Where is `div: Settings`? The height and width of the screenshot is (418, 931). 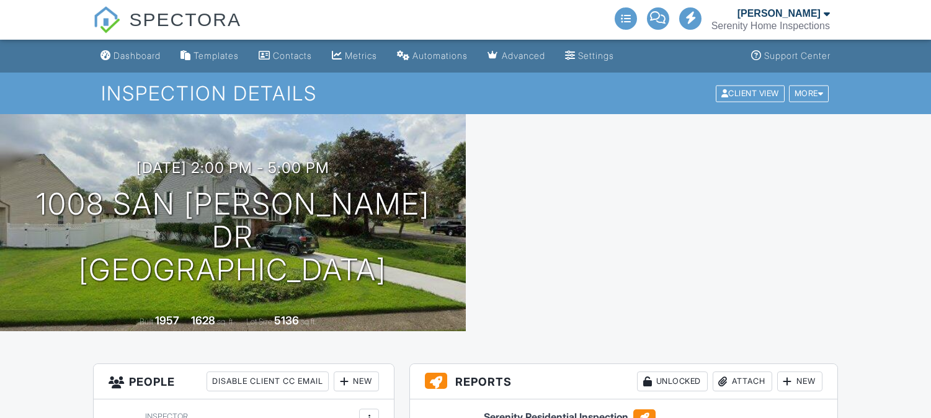
div: Settings is located at coordinates (596, 55).